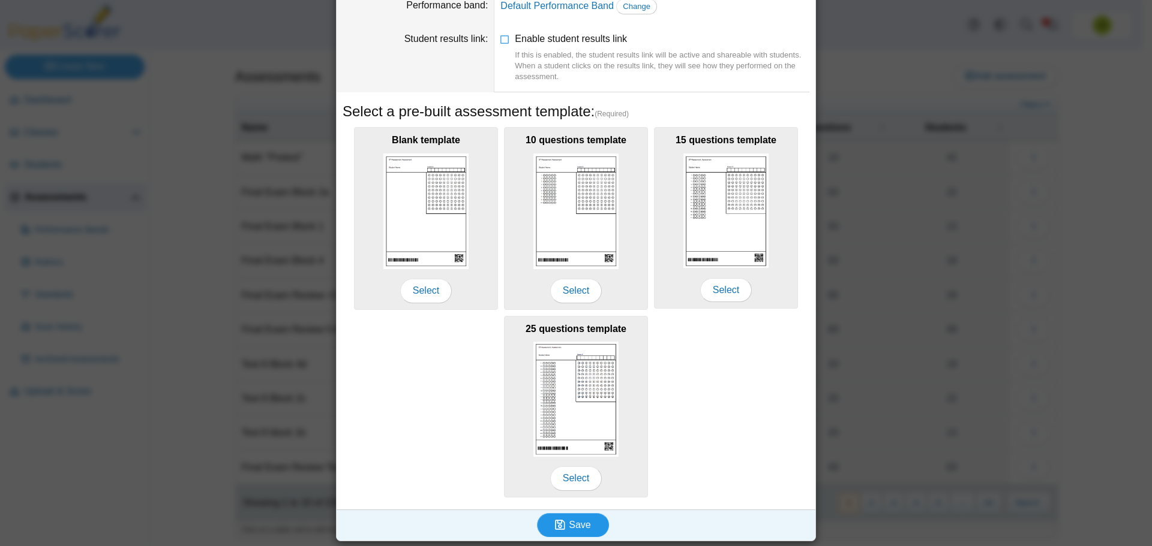 This screenshot has height=546, width=1152. What do you see at coordinates (576, 400) in the screenshot?
I see `img: scan_sheet_25_questions.png` at bounding box center [576, 400].